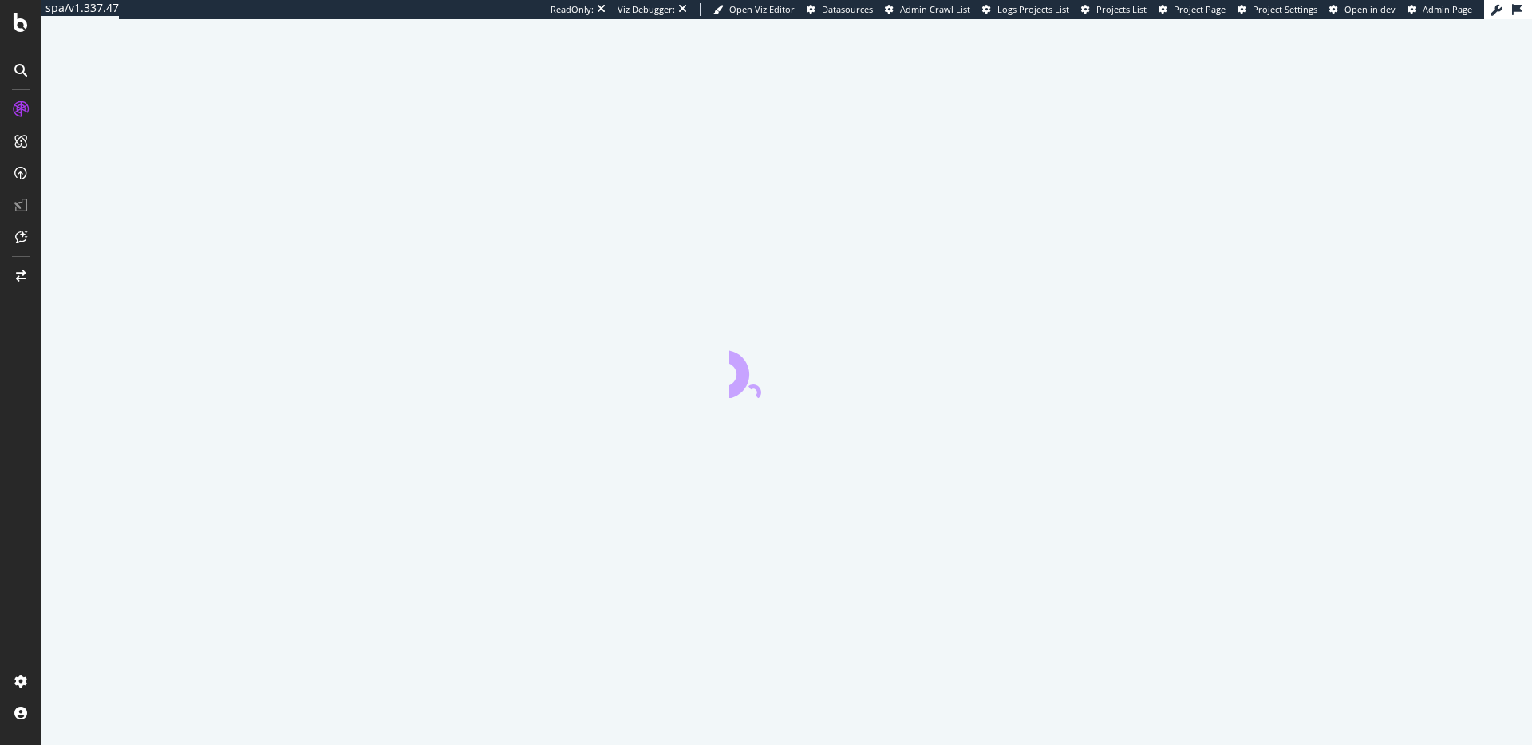 This screenshot has height=745, width=1532. Describe the element at coordinates (1192, 10) in the screenshot. I see `a: Project Page` at that location.